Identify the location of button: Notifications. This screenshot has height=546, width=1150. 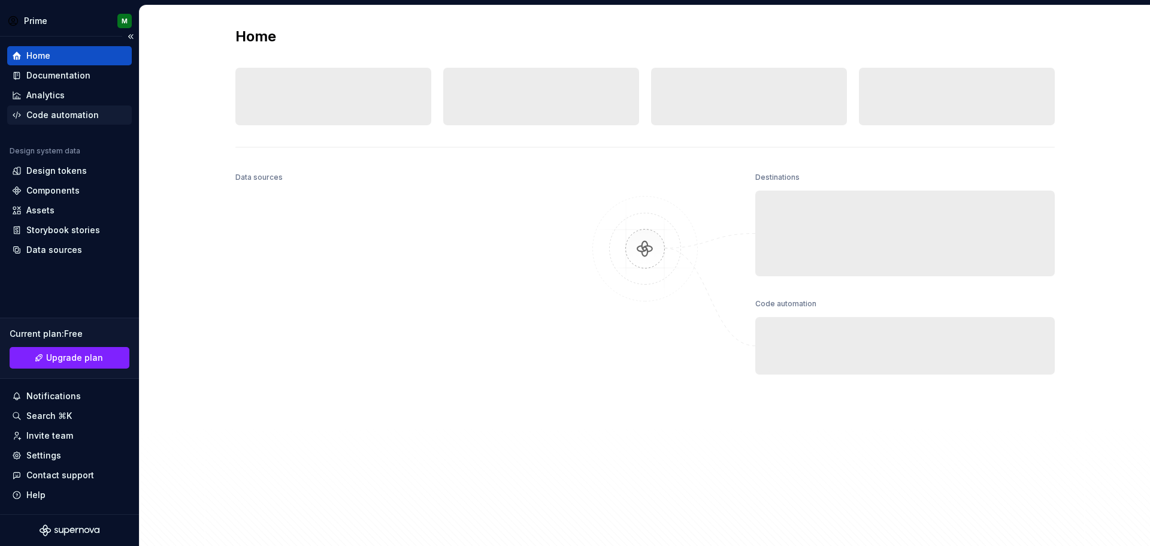
(69, 396).